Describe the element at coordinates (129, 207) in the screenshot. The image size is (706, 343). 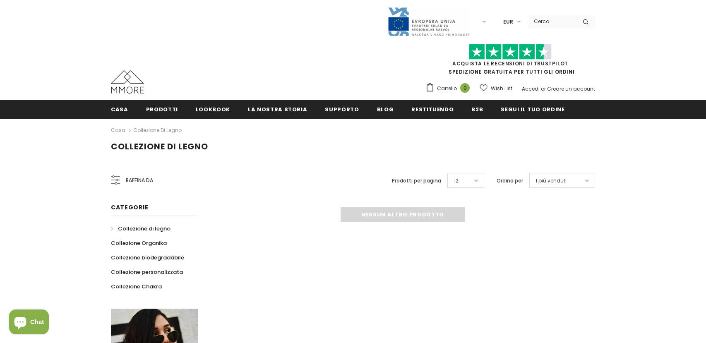
I see `span: Categorie` at that location.